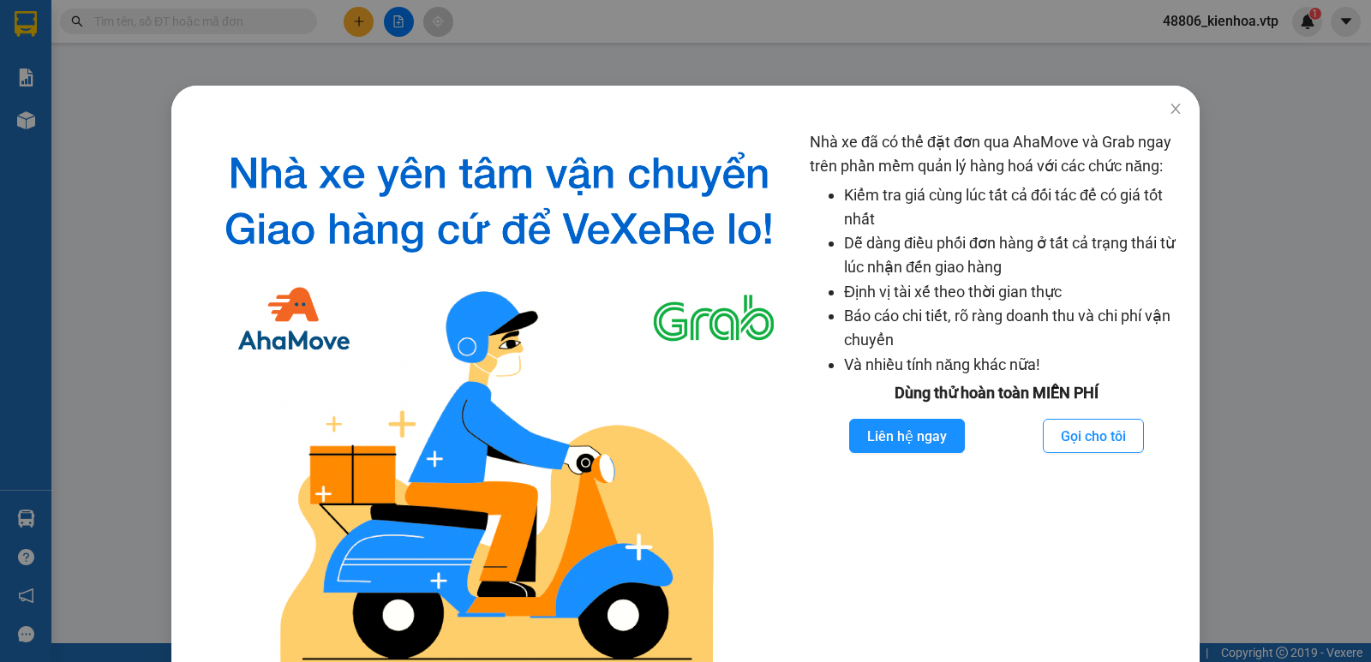 This screenshot has width=1371, height=662. I want to click on li: Kiểm tra giá cùng lúc tất cả đối tác để có giá tốt nhất, so click(1013, 207).